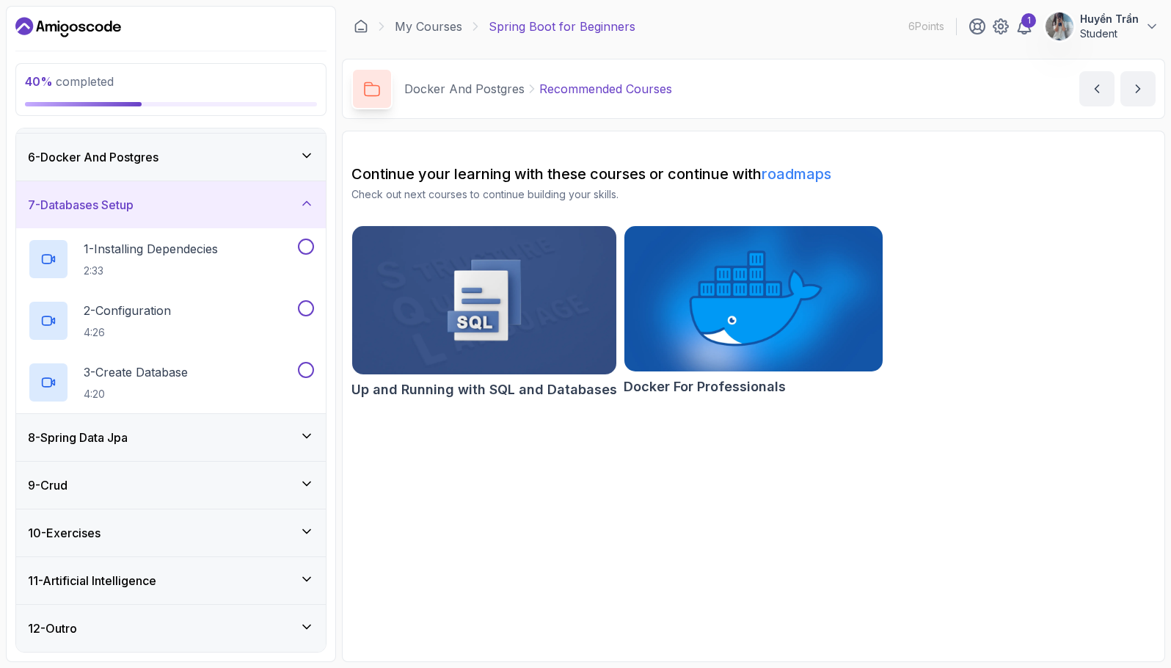 The height and width of the screenshot is (668, 1171). What do you see at coordinates (926, 26) in the screenshot?
I see `p: 6 Points` at bounding box center [926, 26].